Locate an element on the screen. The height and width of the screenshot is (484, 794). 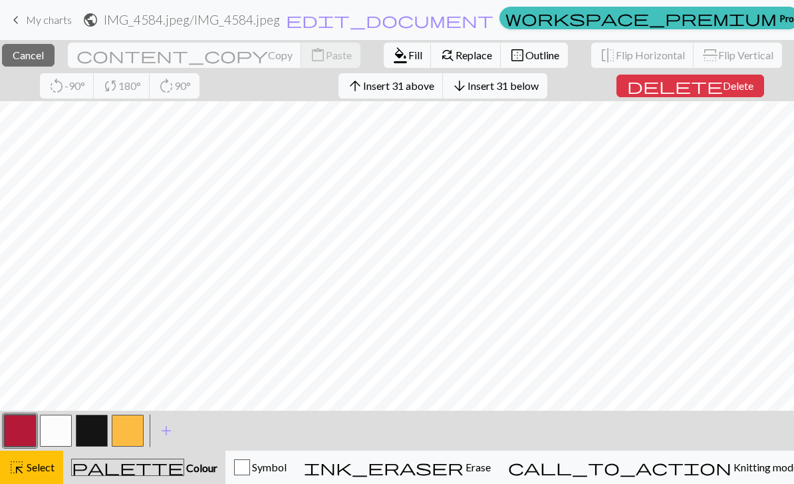
span: Outline is located at coordinates (542, 55).